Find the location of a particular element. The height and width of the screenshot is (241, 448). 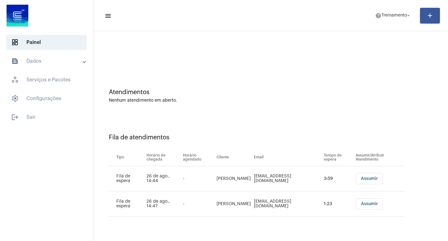

mat-icon: arrow_drop_down is located at coordinates (409, 16).